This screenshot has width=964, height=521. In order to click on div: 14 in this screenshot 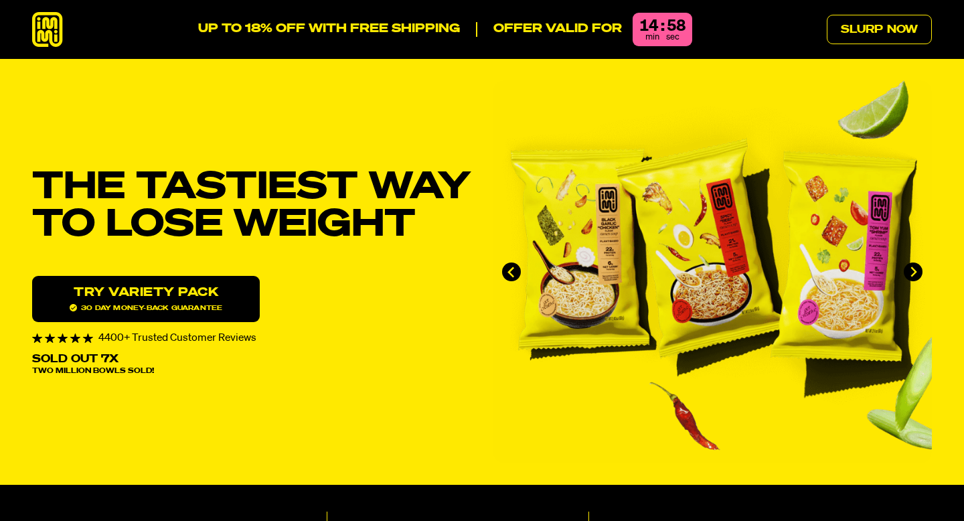, I will do `click(649, 26)`.